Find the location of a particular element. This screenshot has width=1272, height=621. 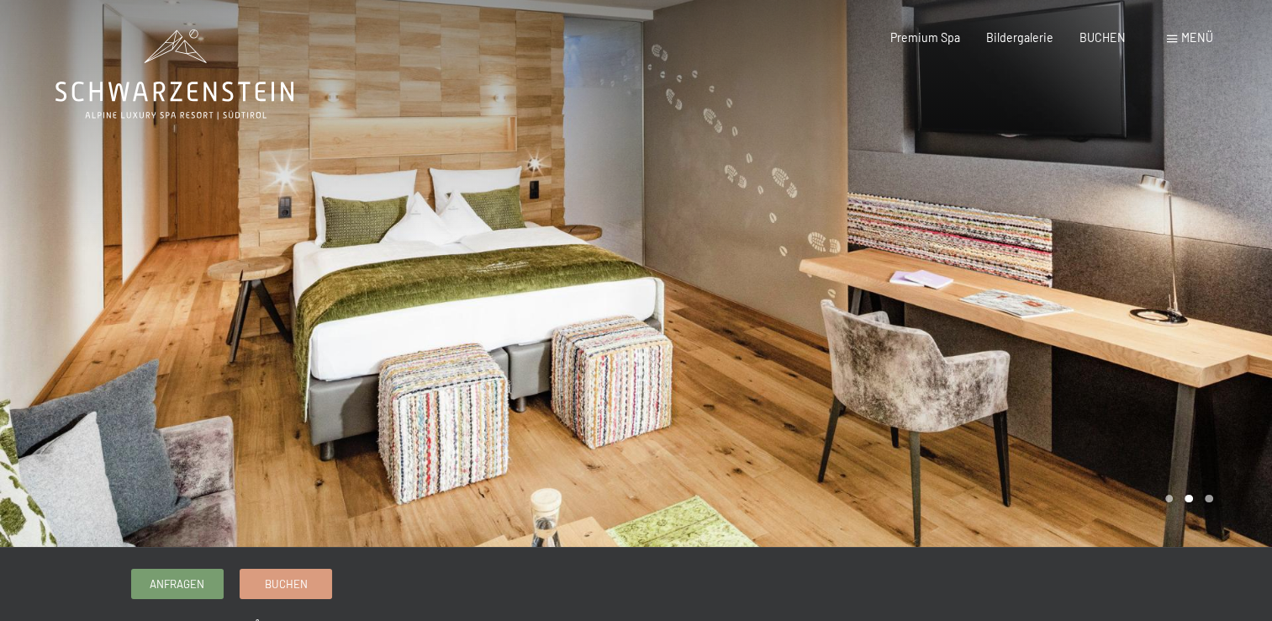

a: Buchen is located at coordinates (286, 583).